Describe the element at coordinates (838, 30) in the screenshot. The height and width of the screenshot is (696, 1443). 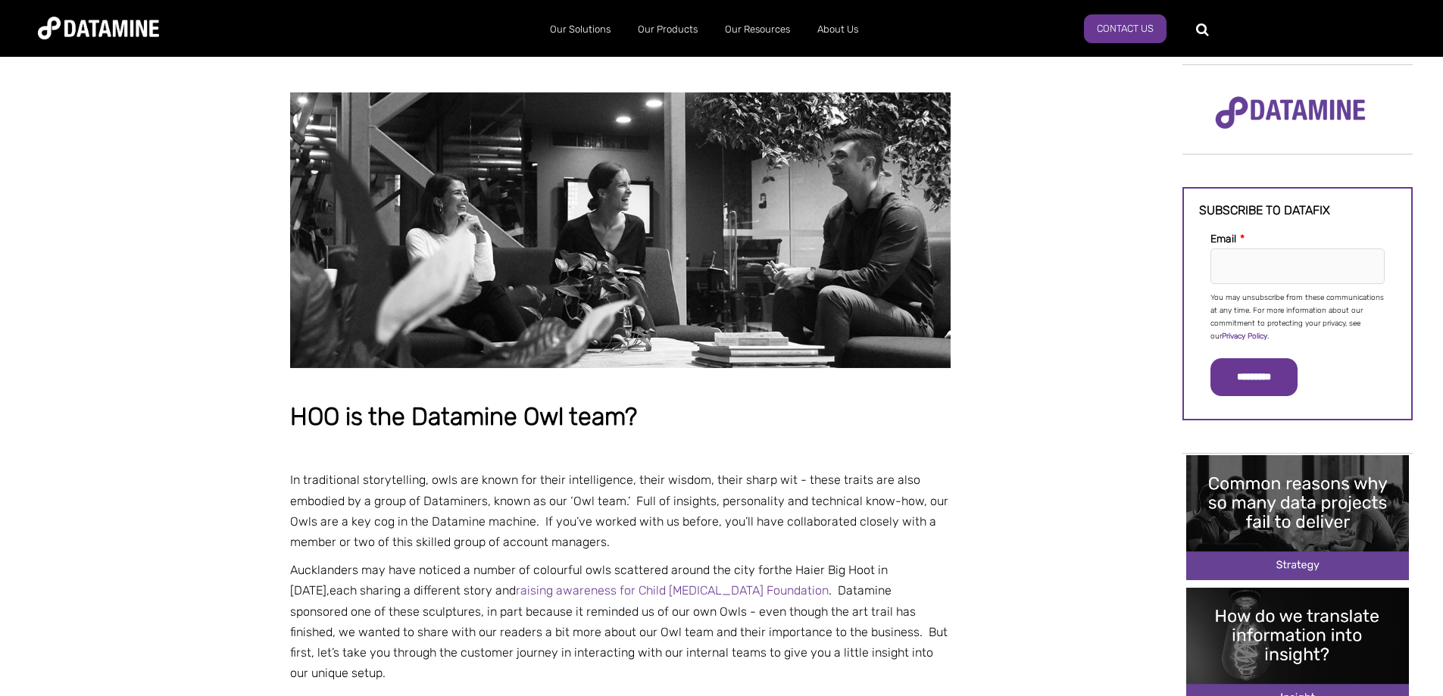
I see `a: About Us` at that location.